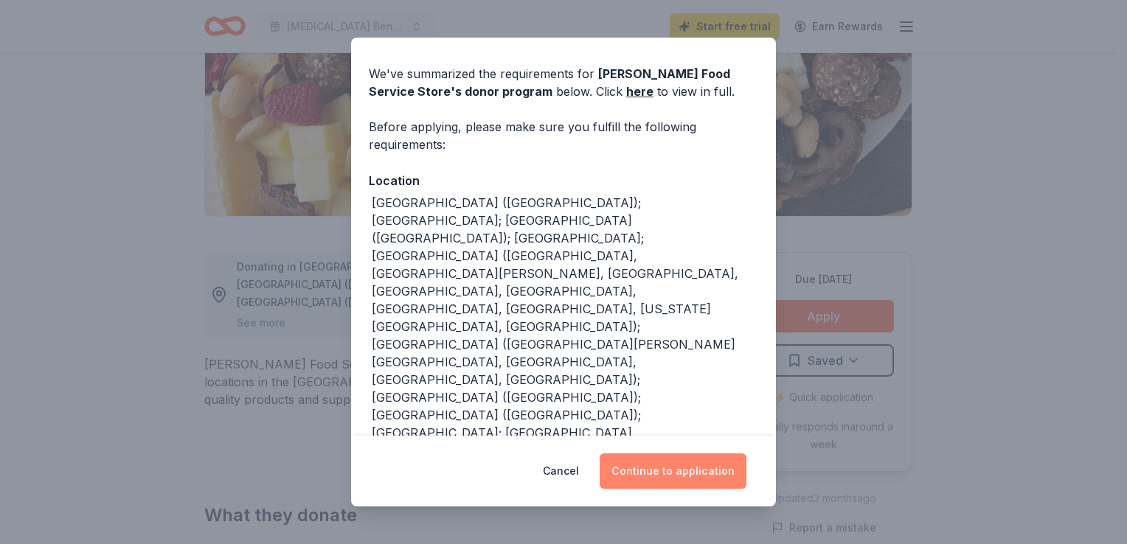 The image size is (1127, 544). I want to click on button: Continue to application, so click(673, 471).